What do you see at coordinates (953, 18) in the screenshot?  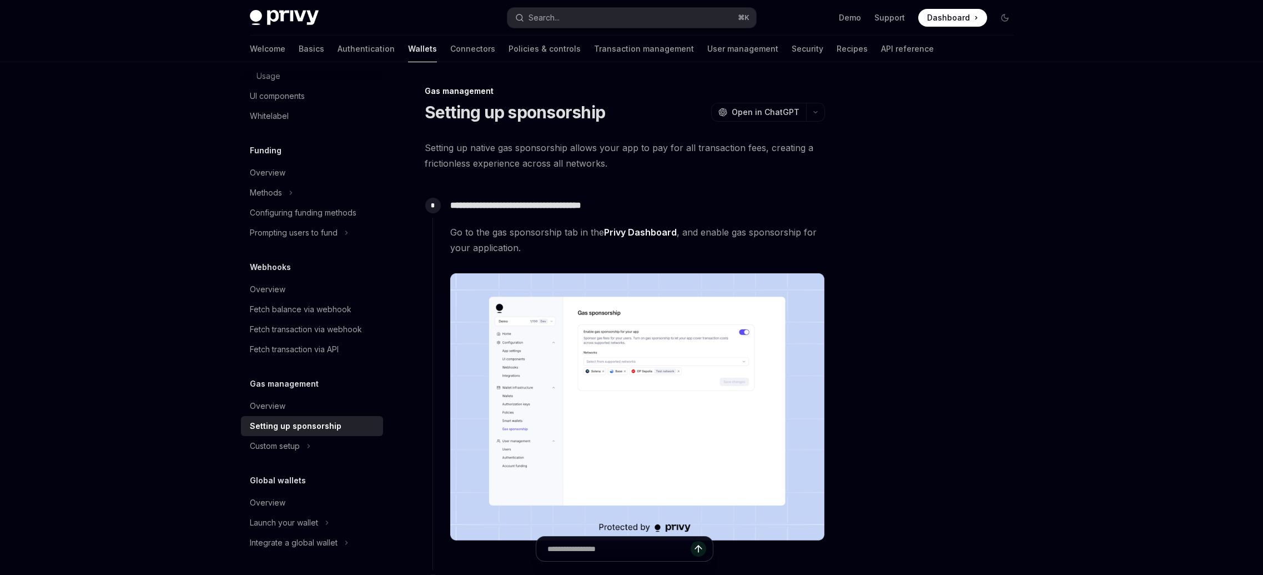 I see `a: Dashboard` at bounding box center [953, 18].